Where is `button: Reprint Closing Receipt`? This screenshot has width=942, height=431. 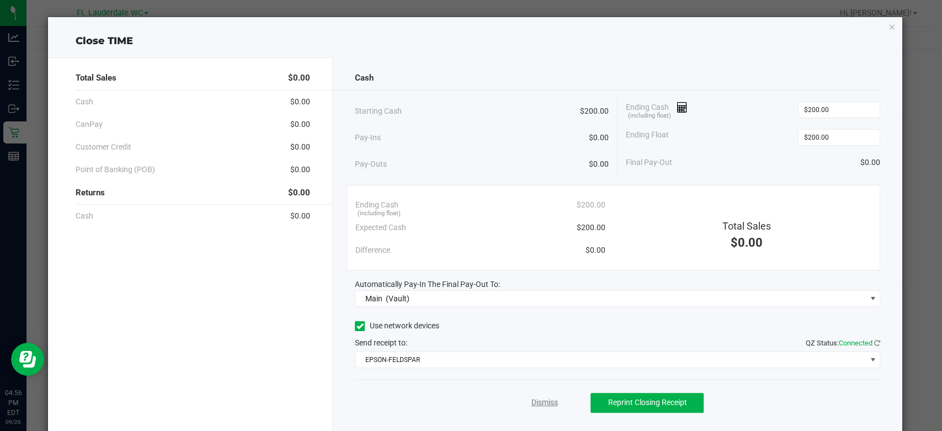 button: Reprint Closing Receipt is located at coordinates (647, 403).